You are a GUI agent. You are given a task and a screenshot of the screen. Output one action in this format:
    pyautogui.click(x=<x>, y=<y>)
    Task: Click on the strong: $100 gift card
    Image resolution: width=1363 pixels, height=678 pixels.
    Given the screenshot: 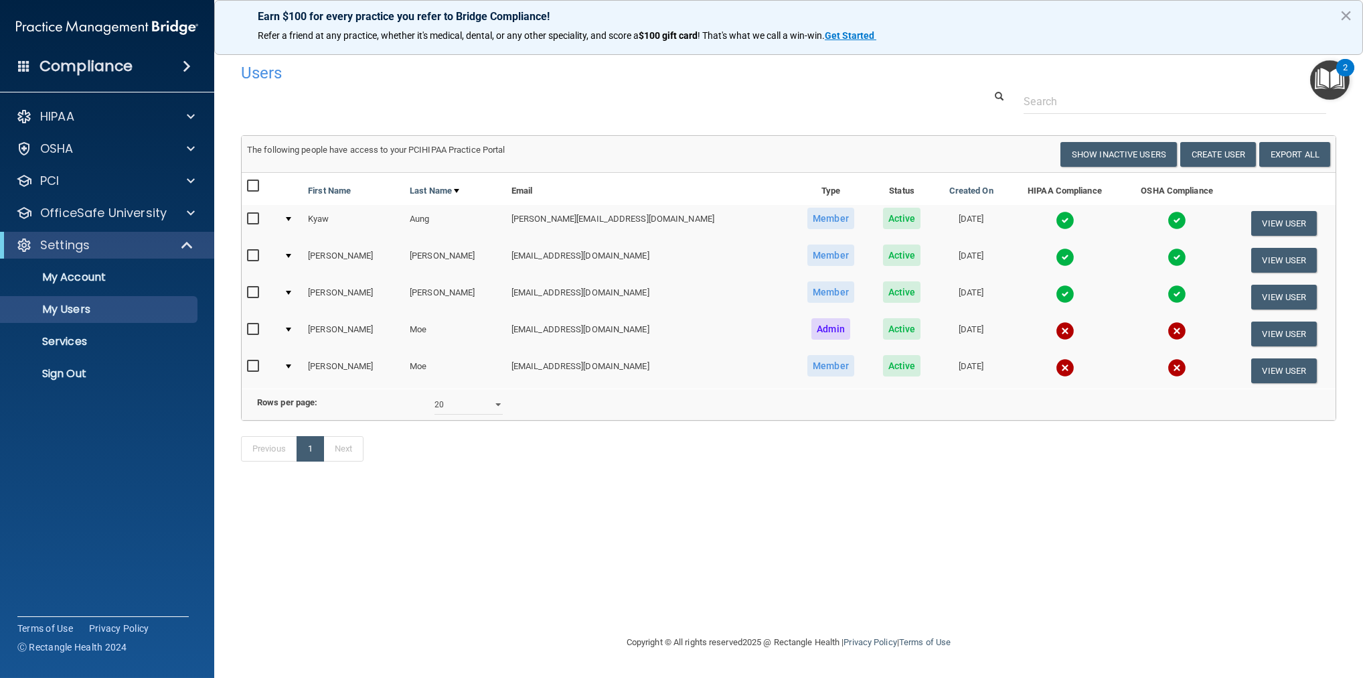 What is the action you would take?
    pyautogui.click(x=668, y=35)
    